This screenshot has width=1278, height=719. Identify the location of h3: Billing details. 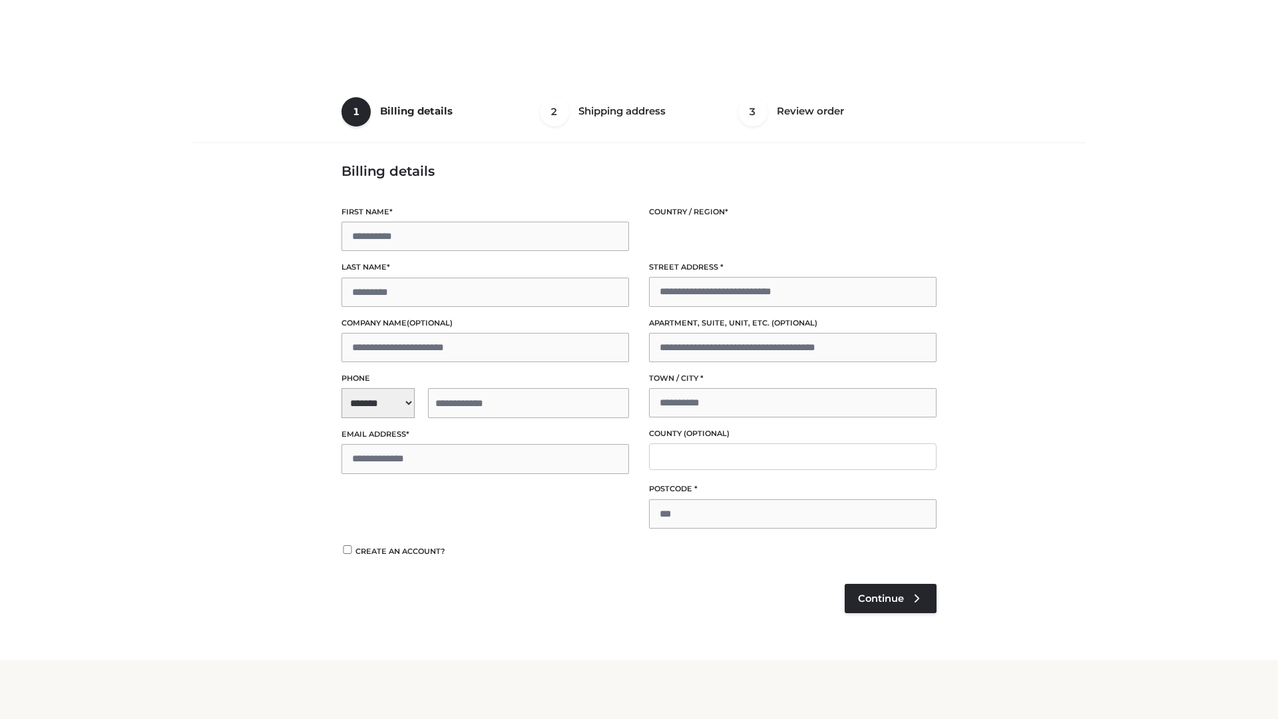
(639, 171).